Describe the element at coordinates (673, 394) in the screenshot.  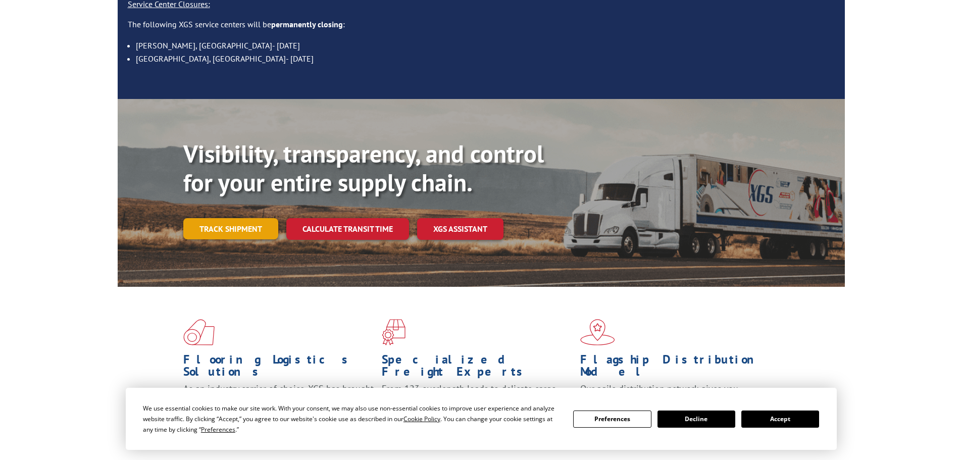
I see `span: Our agile distribution network gives you nationwide inventory management on demand.` at that location.